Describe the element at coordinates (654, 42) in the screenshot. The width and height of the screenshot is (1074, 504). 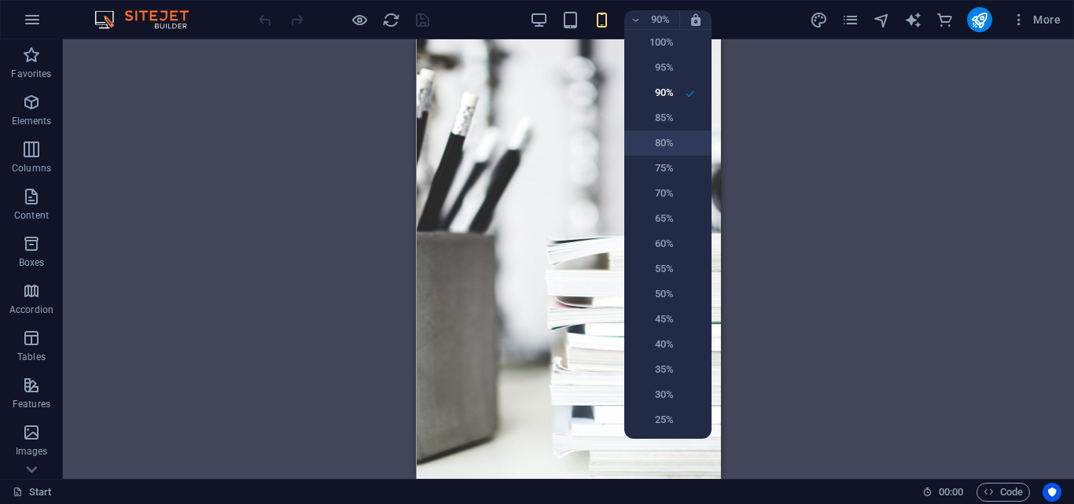
I see `h6: 100%` at that location.